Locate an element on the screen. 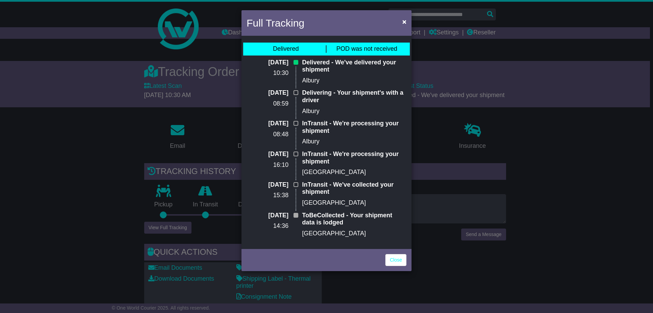 The image size is (653, 313). div: Delivered is located at coordinates (286, 49).